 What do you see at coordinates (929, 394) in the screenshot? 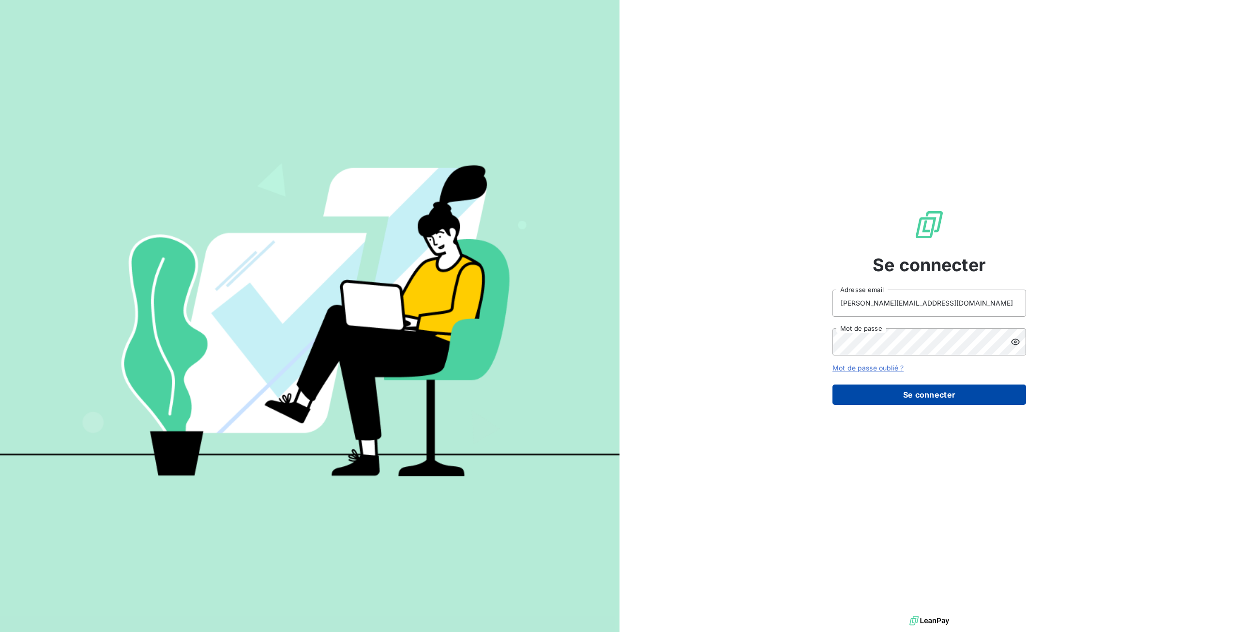
I see `button: Se connecter` at bounding box center [929, 394].